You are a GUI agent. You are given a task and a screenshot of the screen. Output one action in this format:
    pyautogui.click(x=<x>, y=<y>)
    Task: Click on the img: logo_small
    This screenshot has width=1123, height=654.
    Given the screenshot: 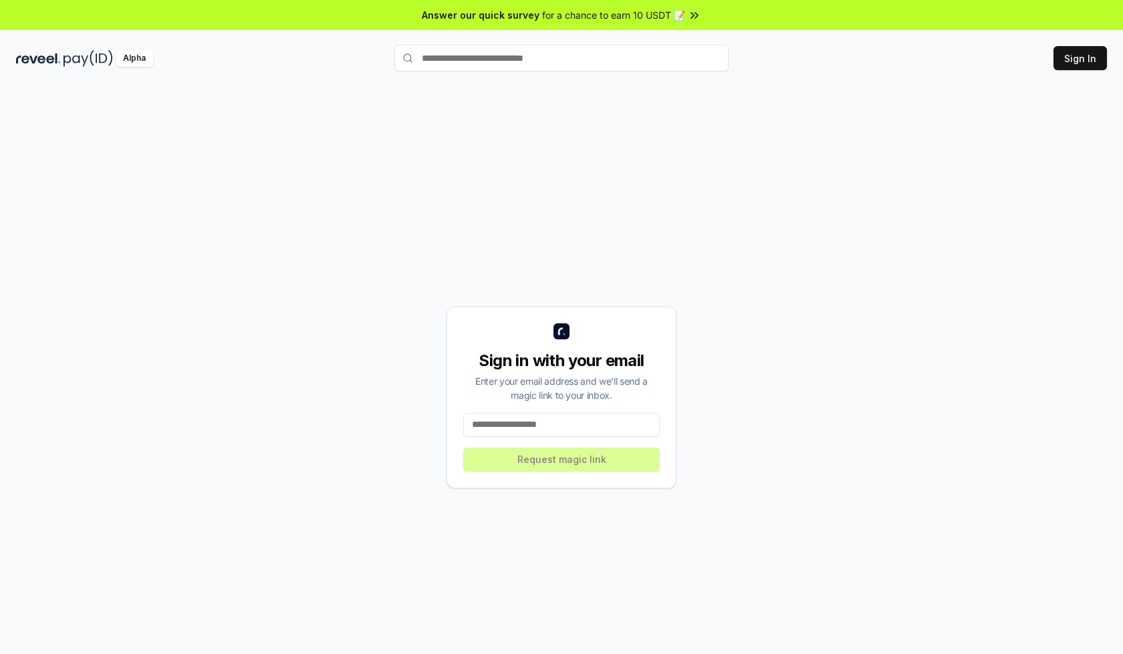 What is the action you would take?
    pyautogui.click(x=561, y=332)
    